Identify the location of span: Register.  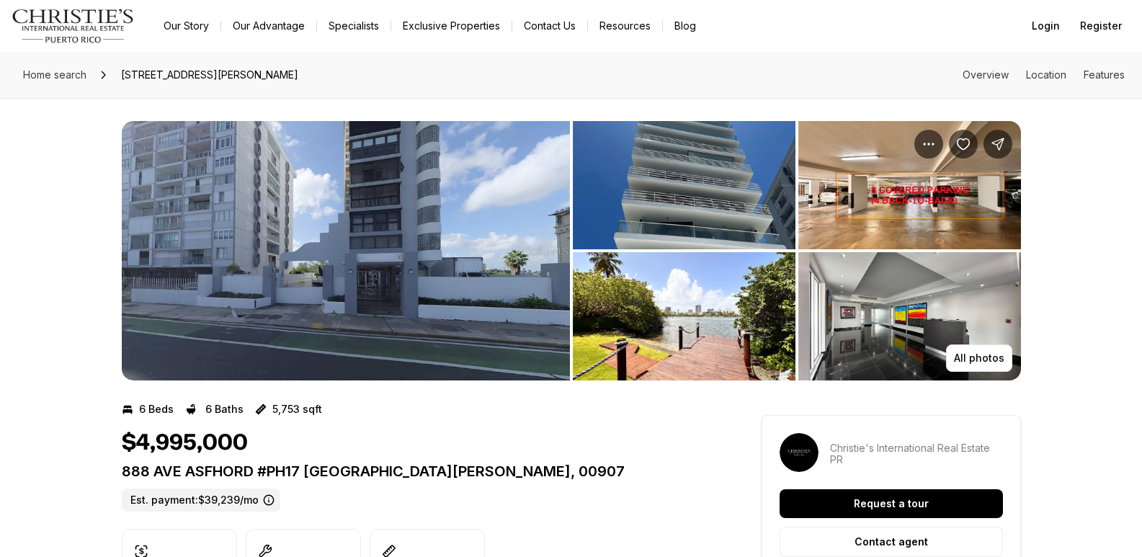
(1101, 26).